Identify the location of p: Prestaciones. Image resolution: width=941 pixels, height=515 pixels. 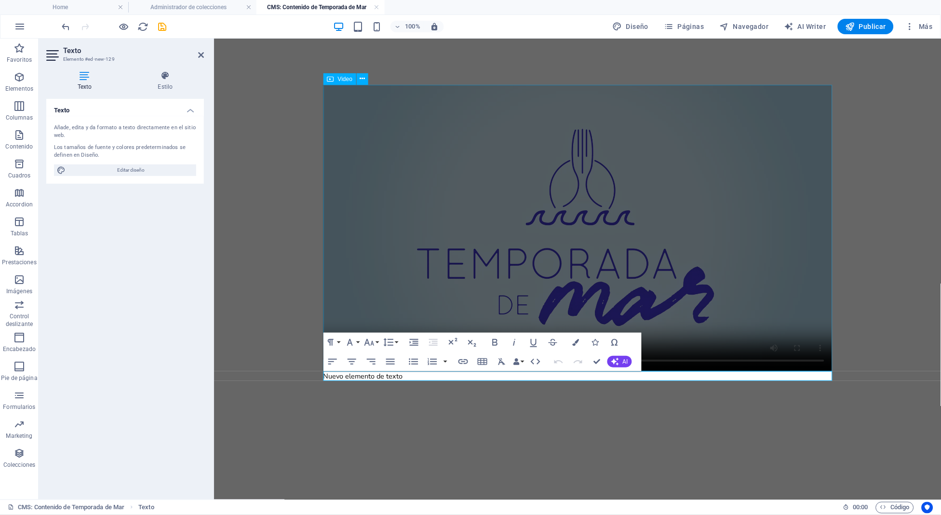
(19, 262).